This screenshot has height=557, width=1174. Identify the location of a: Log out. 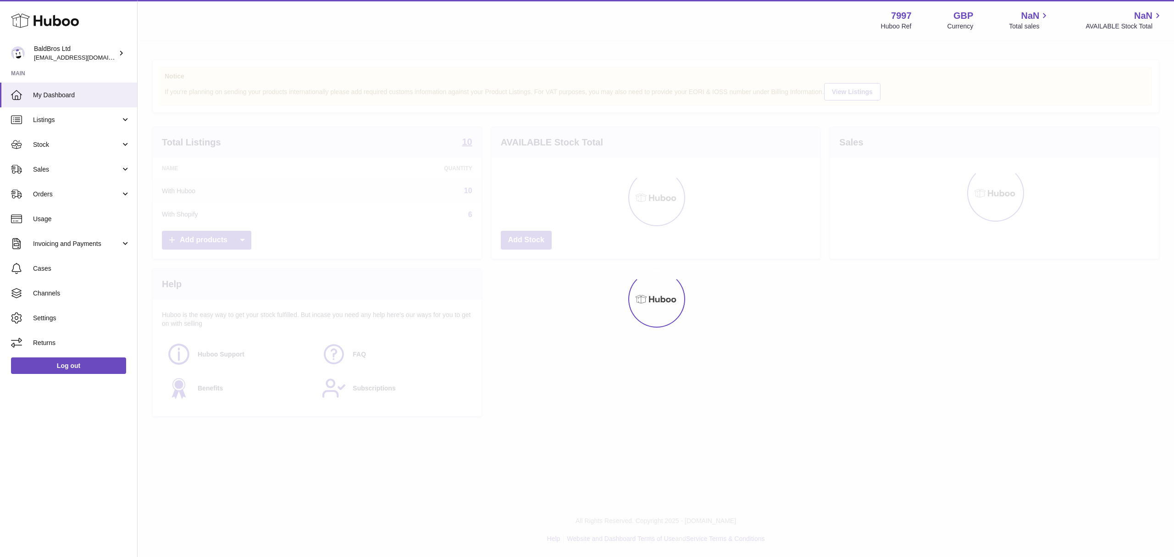
(68, 365).